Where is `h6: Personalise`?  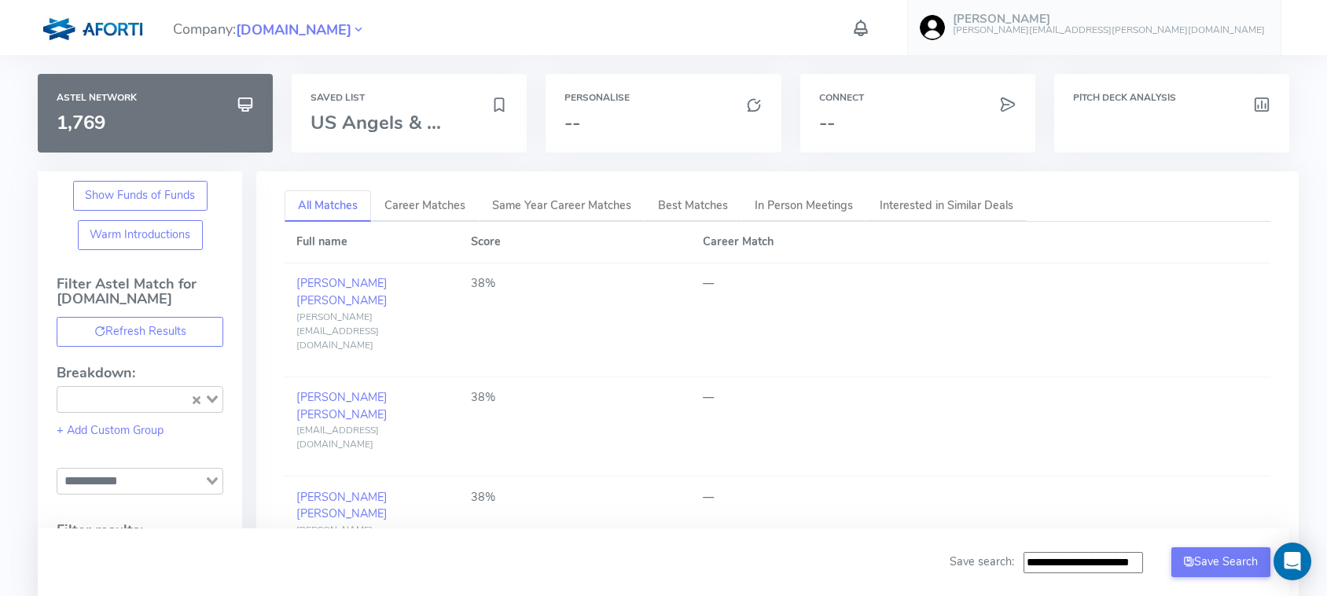
h6: Personalise is located at coordinates (663, 97).